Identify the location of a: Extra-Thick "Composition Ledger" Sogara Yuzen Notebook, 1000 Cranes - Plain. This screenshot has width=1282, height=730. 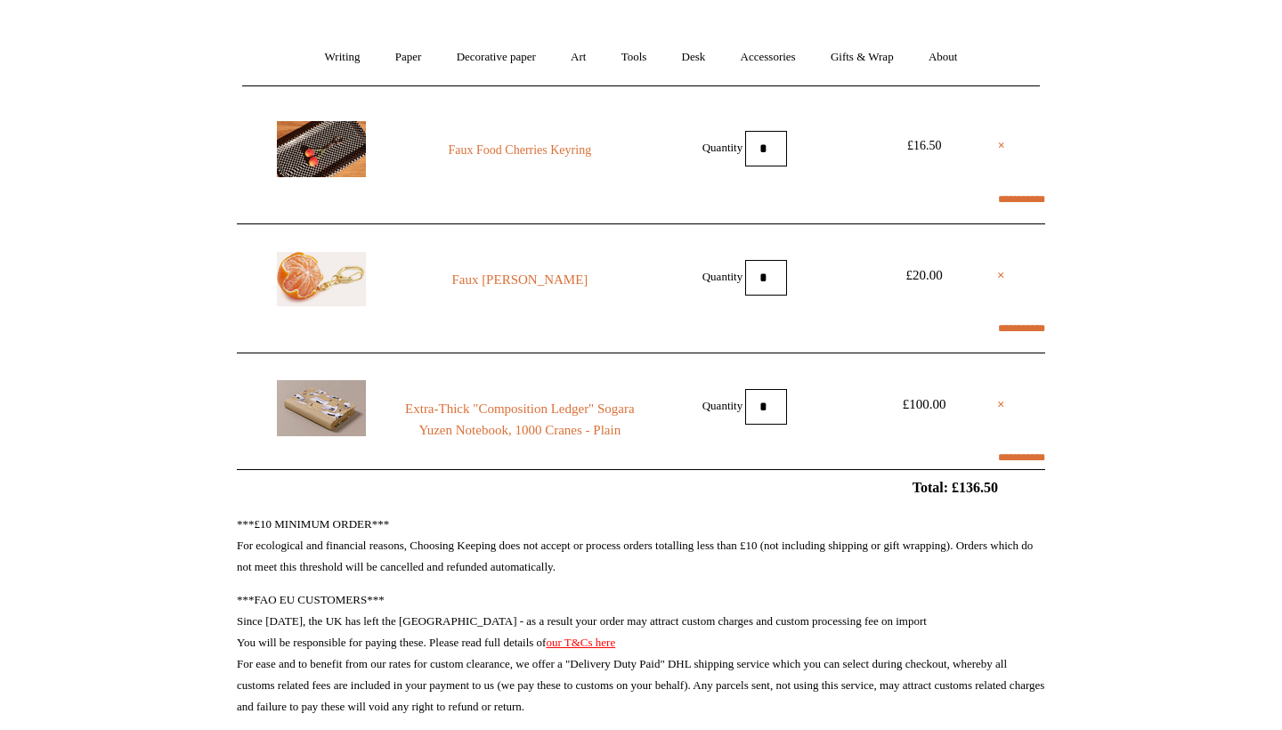
(520, 419).